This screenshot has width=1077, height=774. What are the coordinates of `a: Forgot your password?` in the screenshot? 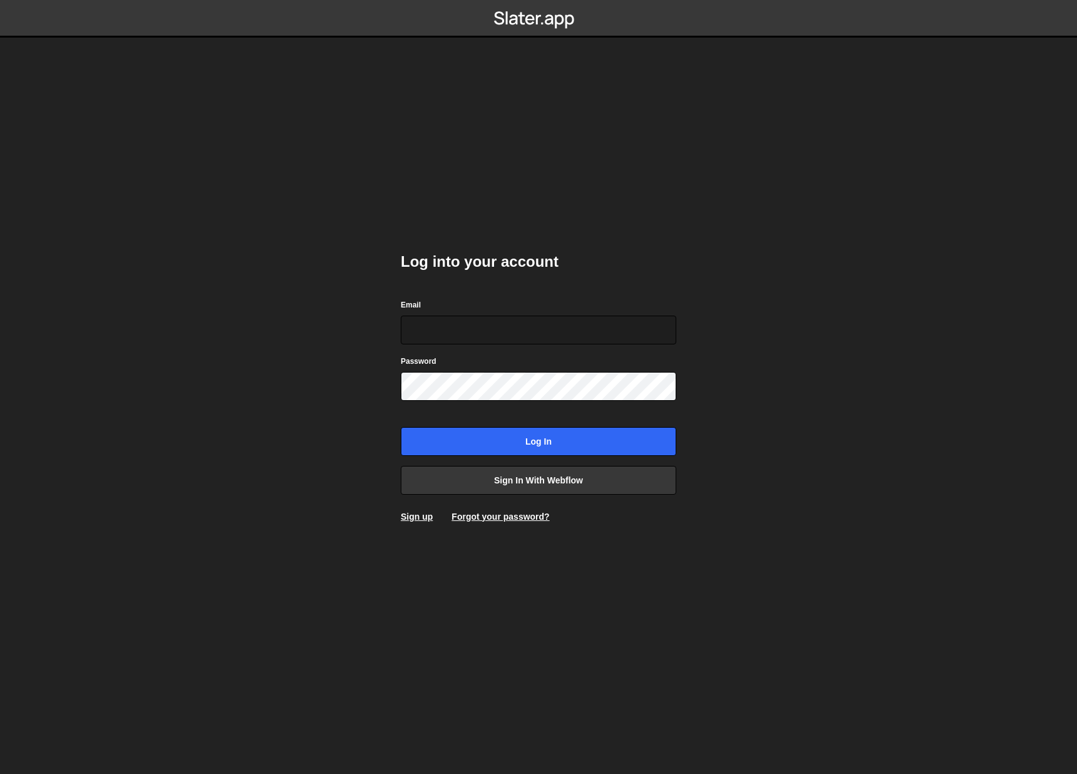 It's located at (500, 517).